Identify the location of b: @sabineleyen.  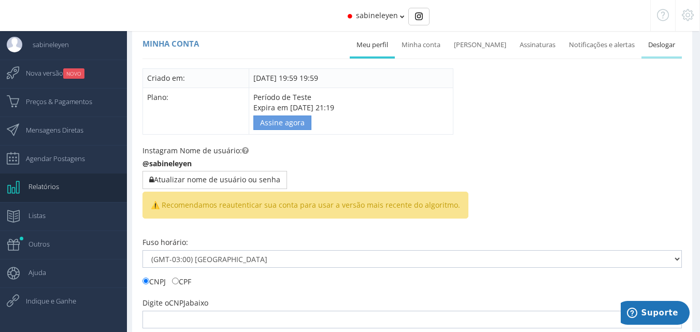
(167, 163).